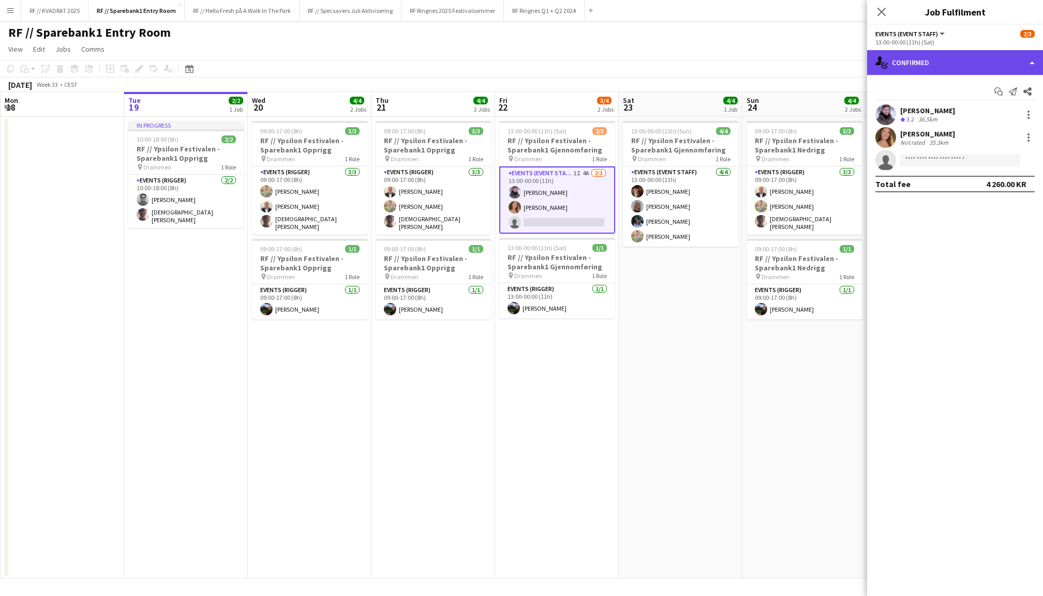 This screenshot has height=596, width=1043. What do you see at coordinates (381, 107) in the screenshot?
I see `span: 21` at bounding box center [381, 107].